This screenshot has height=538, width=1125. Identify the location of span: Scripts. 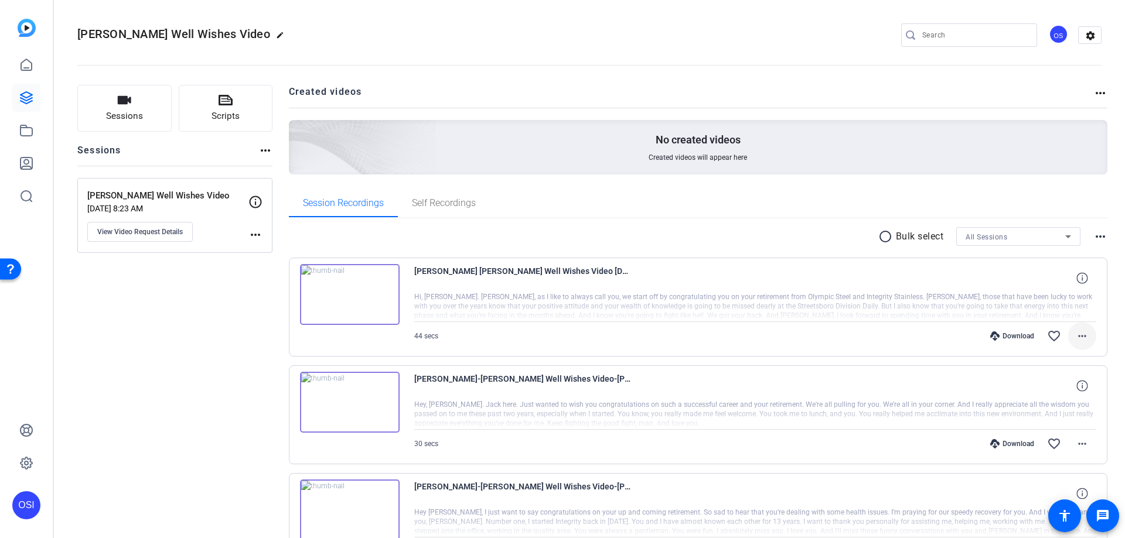
(226, 116).